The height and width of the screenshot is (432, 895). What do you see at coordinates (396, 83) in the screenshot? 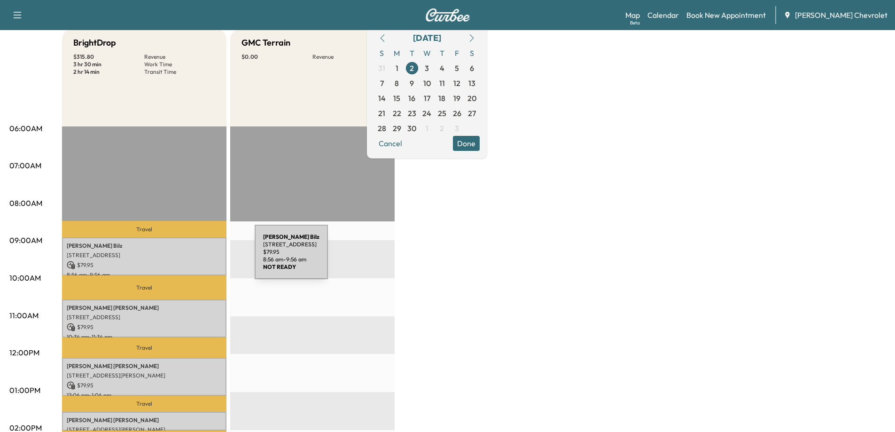
I see `span: 8` at bounding box center [396, 83].